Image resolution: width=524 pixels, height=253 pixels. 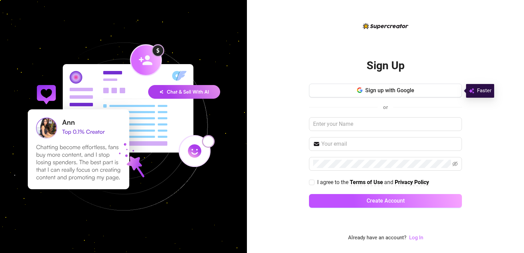 What do you see at coordinates (386, 124) in the screenshot?
I see `input: Enter your Name` at bounding box center [386, 124].